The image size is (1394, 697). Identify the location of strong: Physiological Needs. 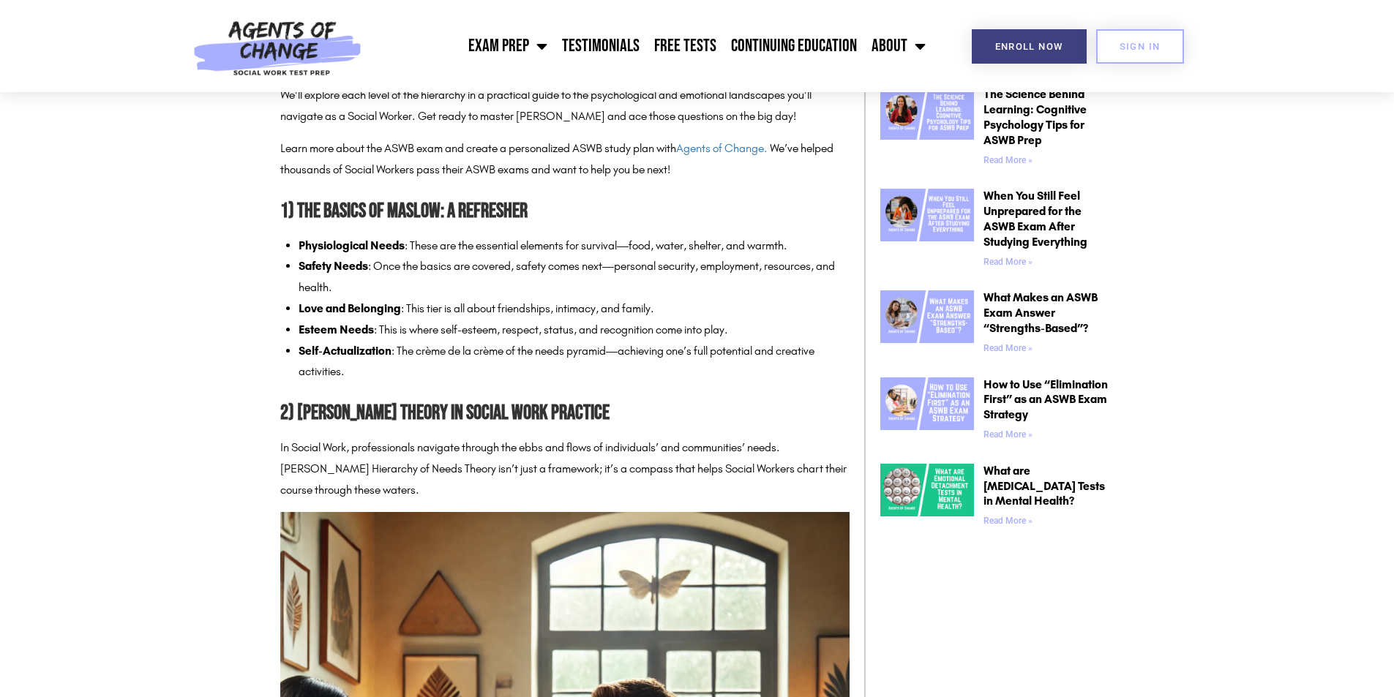
(351, 245).